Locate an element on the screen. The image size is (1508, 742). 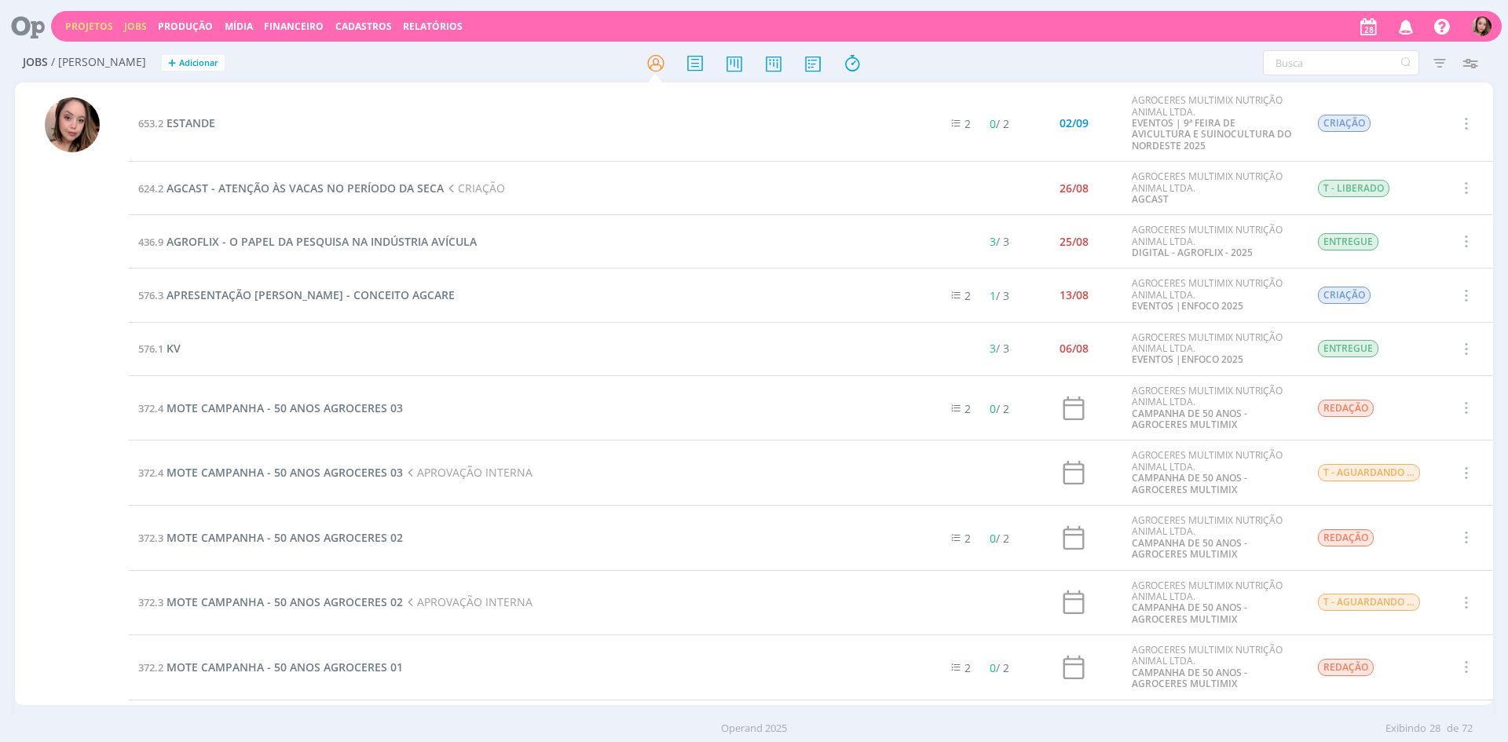
div: 13/08 is located at coordinates (1074, 295).